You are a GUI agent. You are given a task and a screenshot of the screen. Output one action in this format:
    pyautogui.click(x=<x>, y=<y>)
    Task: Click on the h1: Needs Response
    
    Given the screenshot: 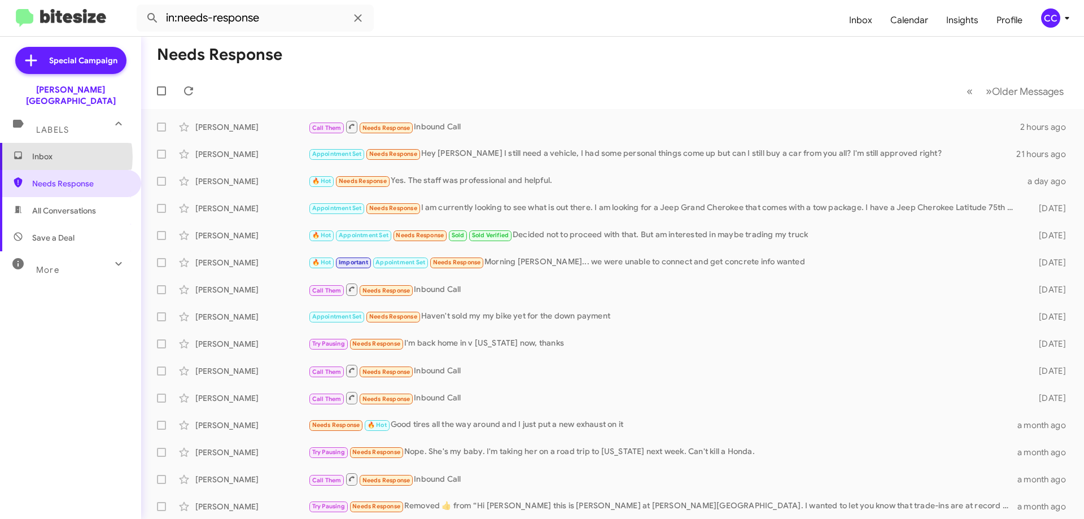 What is the action you would take?
    pyautogui.click(x=220, y=55)
    